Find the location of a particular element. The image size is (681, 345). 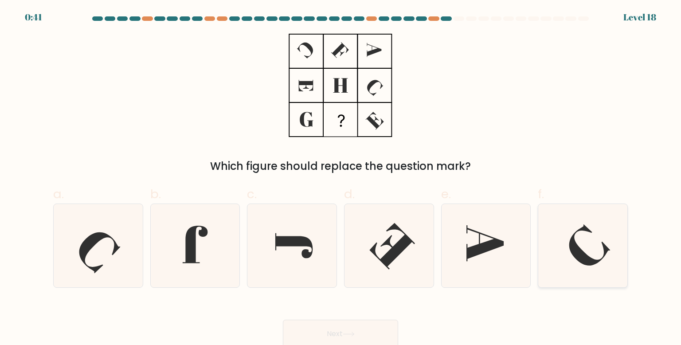

span: d. is located at coordinates (350, 194).